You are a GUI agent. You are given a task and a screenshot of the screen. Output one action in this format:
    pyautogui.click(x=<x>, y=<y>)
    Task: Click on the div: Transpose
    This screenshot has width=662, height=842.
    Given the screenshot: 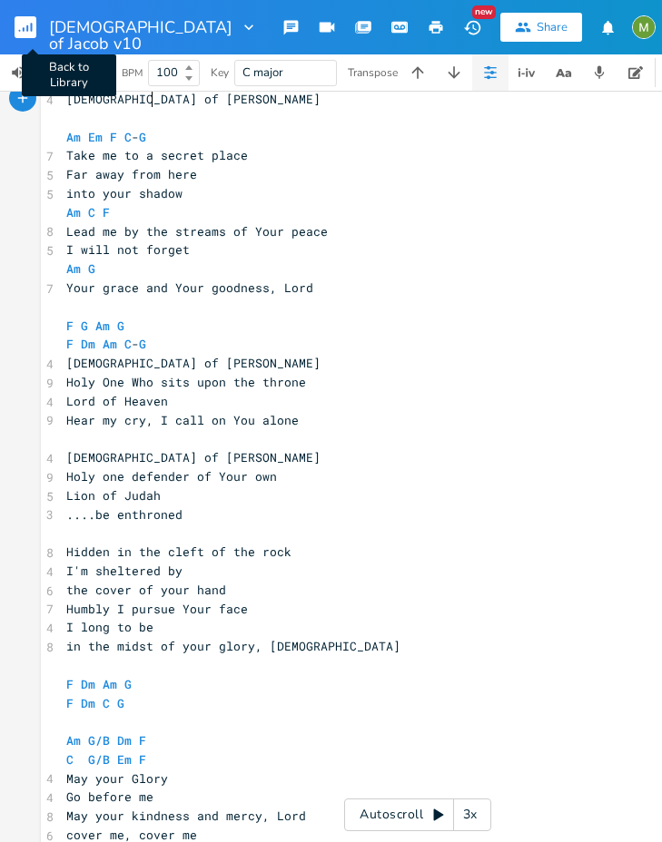 What is the action you would take?
    pyautogui.click(x=372, y=73)
    